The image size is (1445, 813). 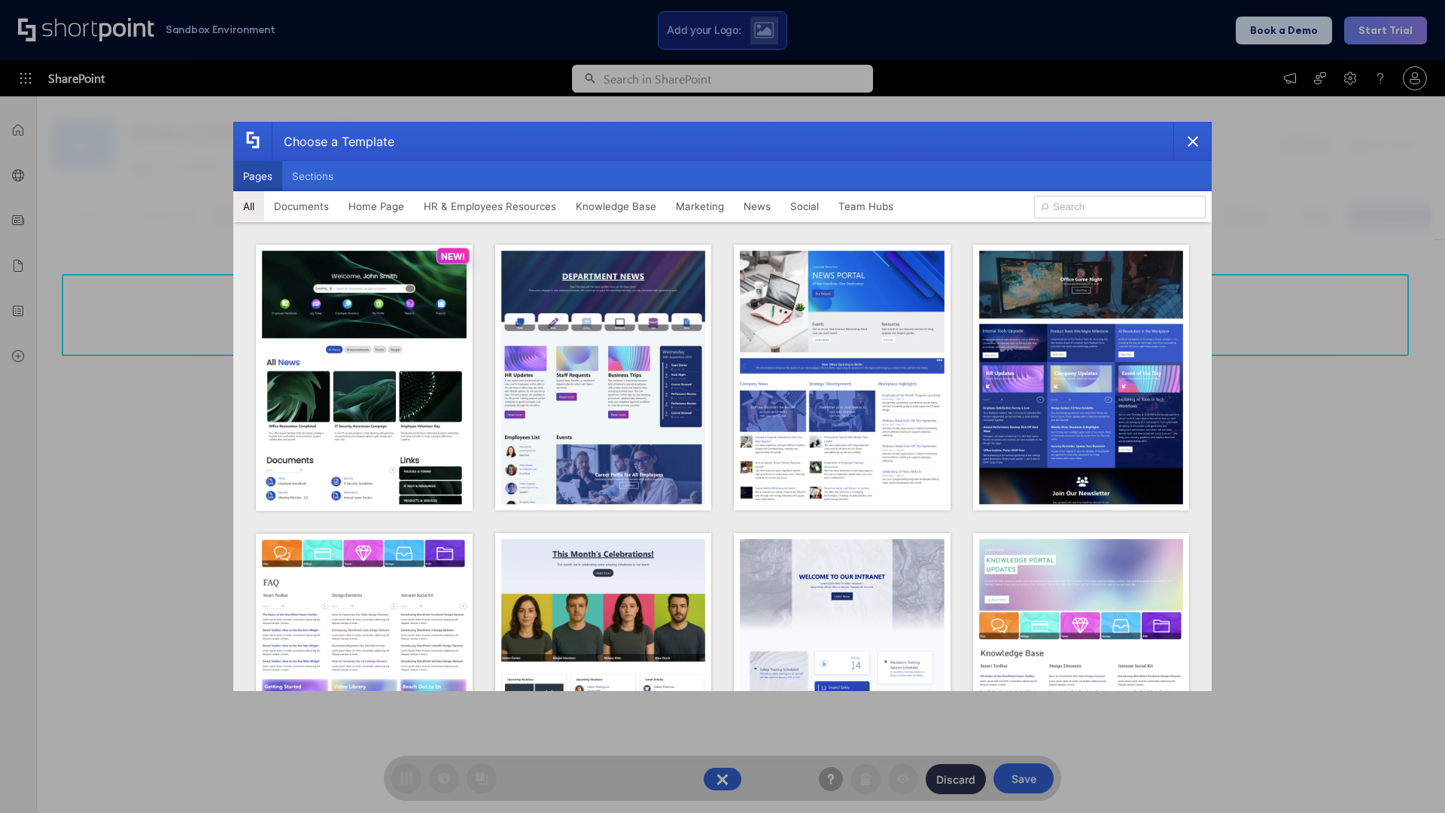 I want to click on button: Home Page, so click(x=376, y=206).